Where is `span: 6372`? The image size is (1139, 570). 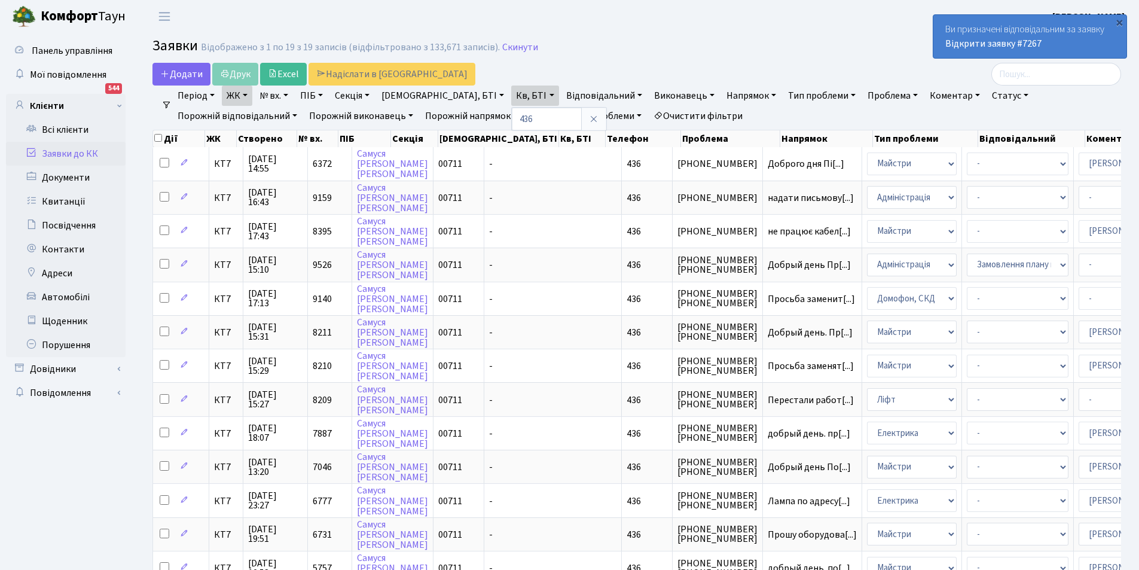
span: 6372 is located at coordinates (322, 164).